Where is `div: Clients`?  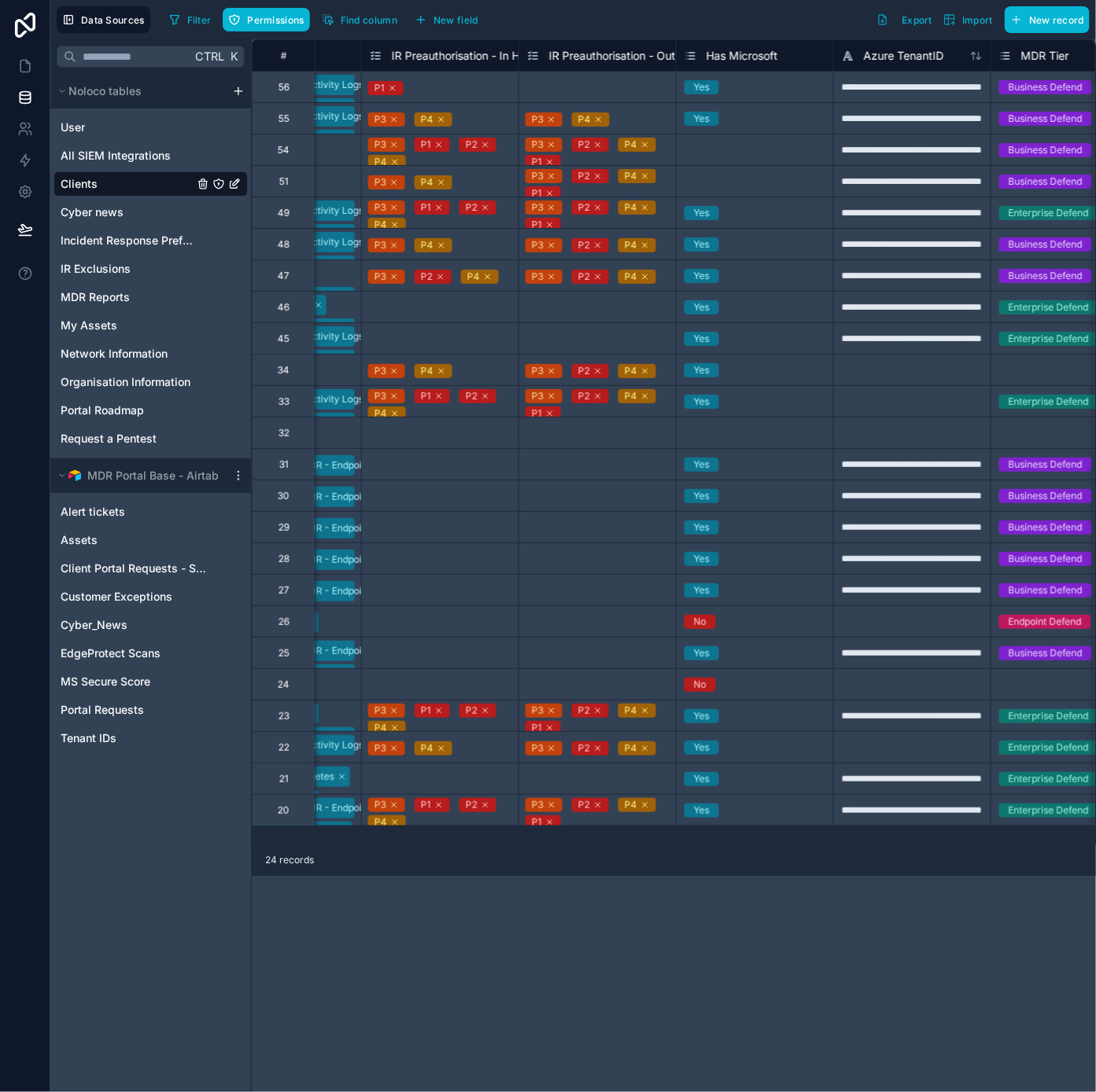 div: Clients is located at coordinates (150, 184).